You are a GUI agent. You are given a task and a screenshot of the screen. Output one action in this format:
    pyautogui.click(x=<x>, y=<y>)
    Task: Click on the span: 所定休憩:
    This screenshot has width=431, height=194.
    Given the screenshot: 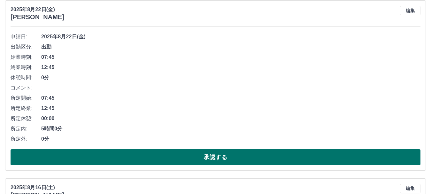 What is the action you would take?
    pyautogui.click(x=26, y=119)
    